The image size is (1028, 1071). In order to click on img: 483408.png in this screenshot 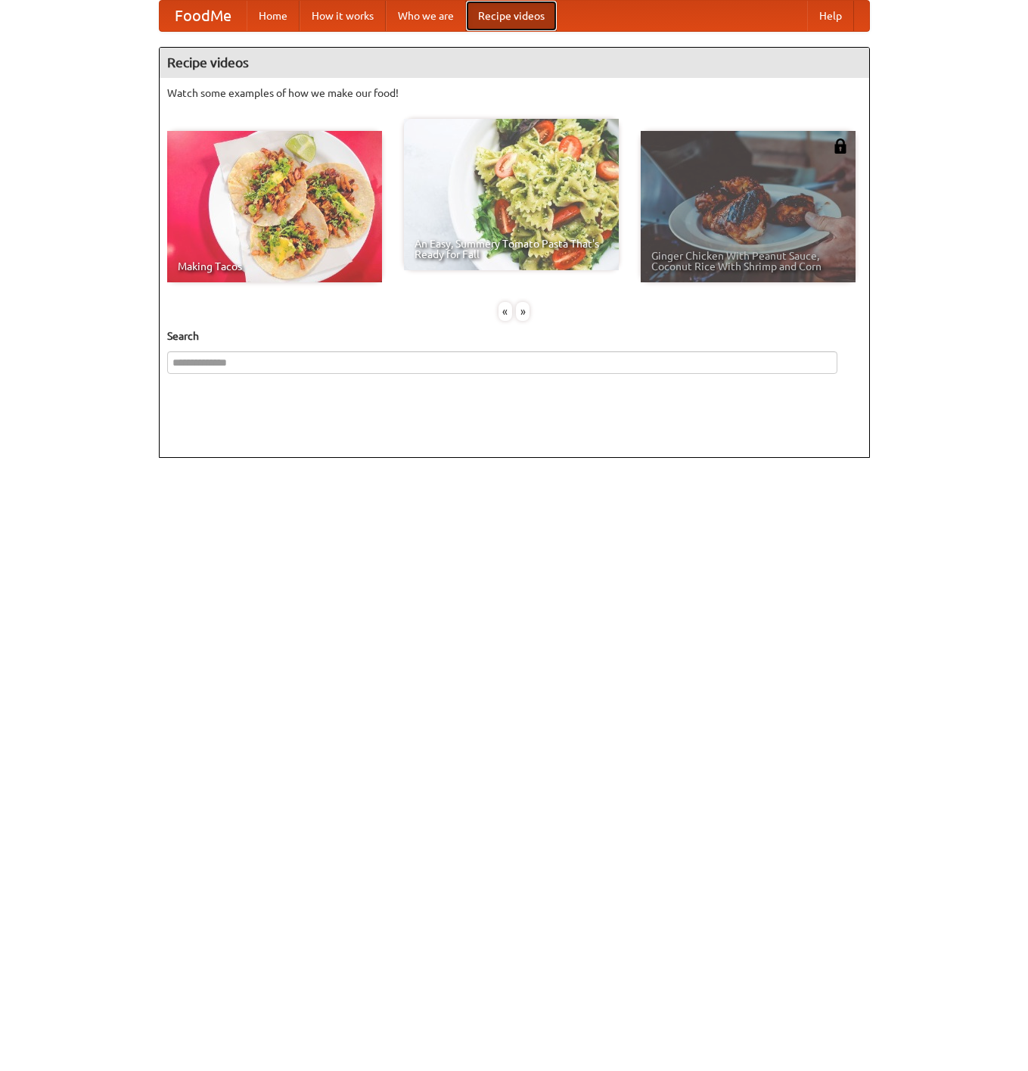, I will do `click(841, 146)`.